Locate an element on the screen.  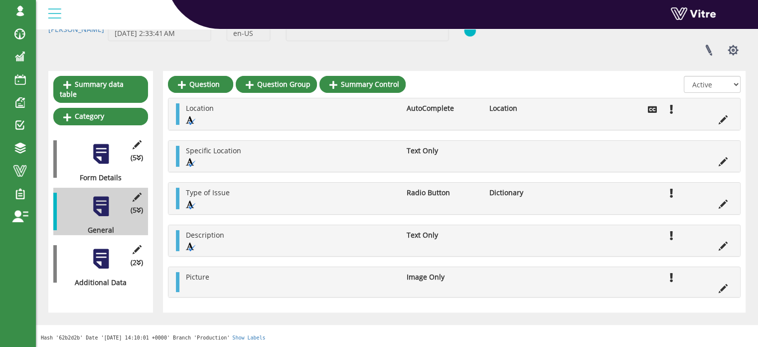
span: Picture is located at coordinates (197, 276).